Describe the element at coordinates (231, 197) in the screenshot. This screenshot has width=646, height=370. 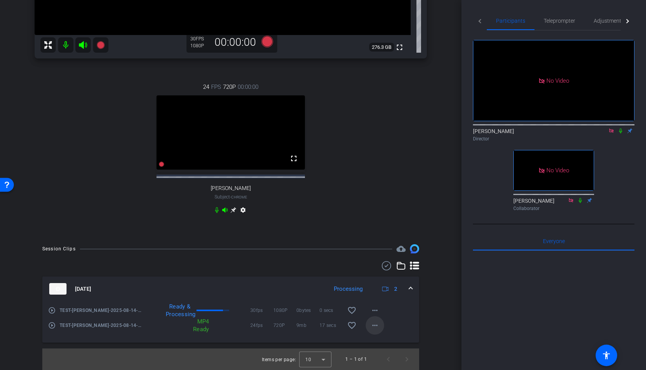
I see `span: Subject` at that location.